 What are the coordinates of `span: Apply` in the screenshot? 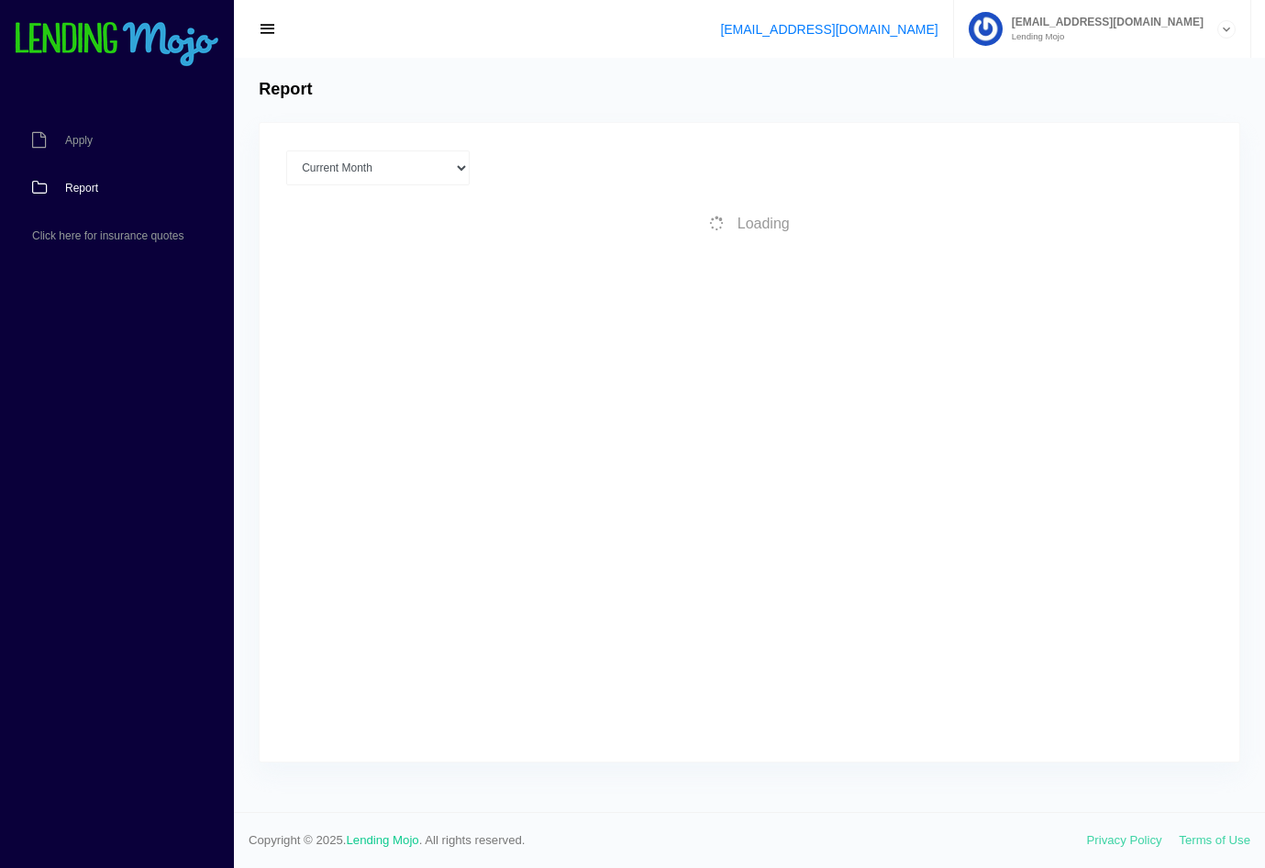 It's located at (79, 140).